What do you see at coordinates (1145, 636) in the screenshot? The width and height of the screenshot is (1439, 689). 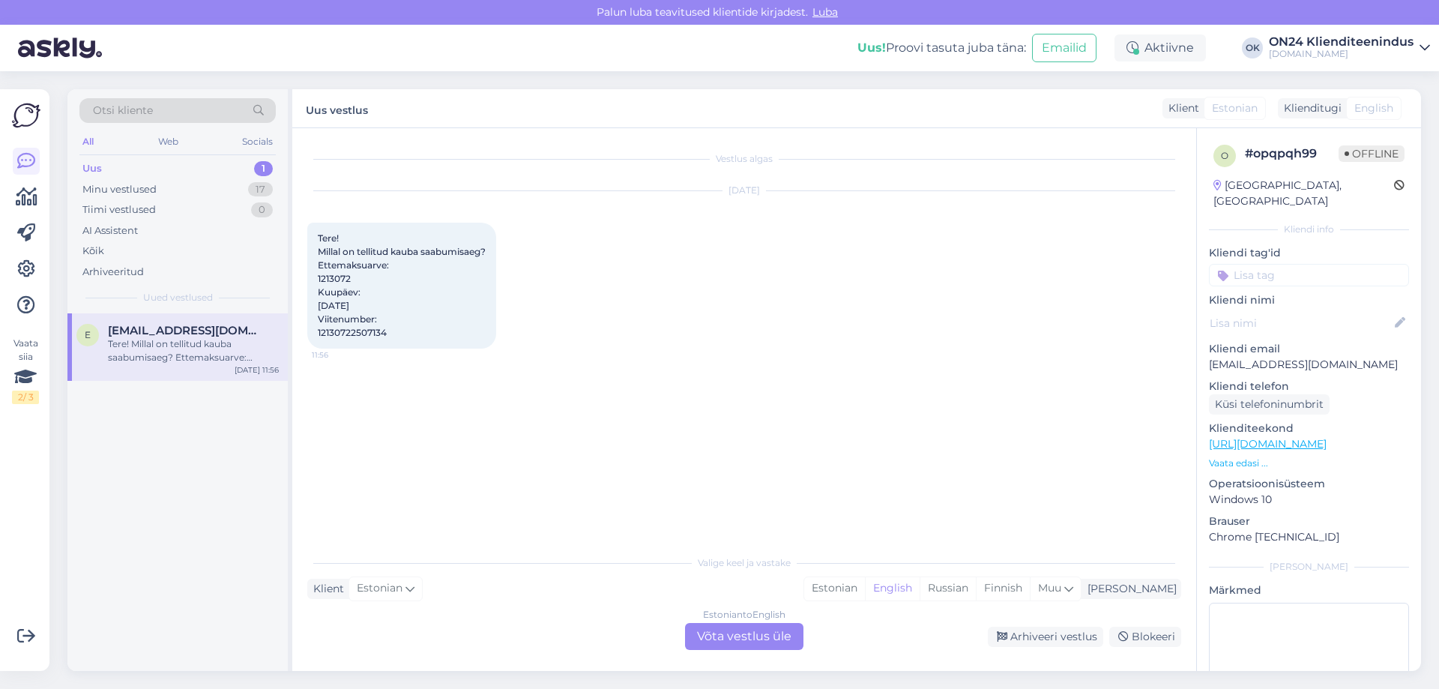 I see `div: Blokeeri` at bounding box center [1145, 636].